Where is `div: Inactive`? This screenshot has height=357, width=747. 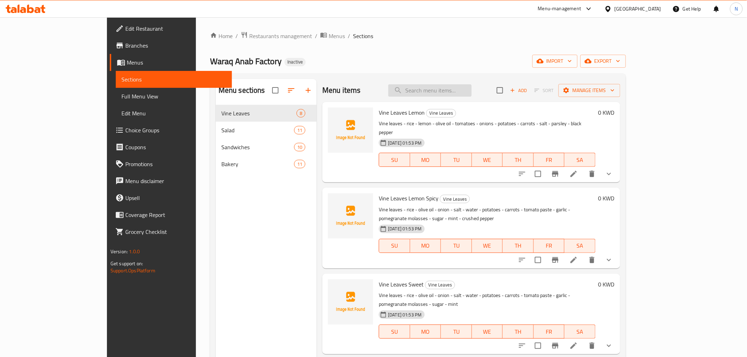 div: Inactive is located at coordinates (295, 62).